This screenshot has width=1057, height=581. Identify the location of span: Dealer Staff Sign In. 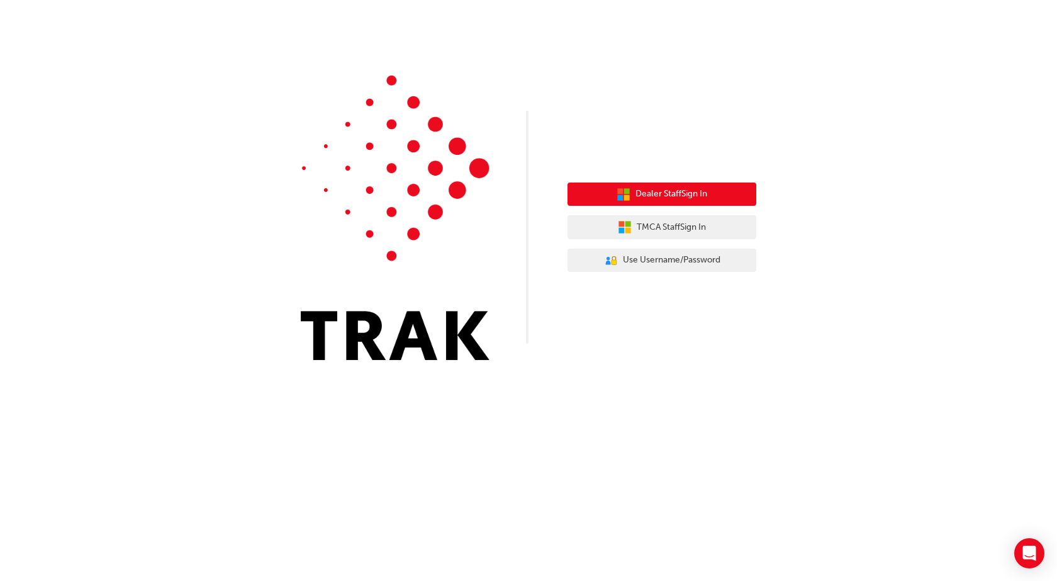
(672, 194).